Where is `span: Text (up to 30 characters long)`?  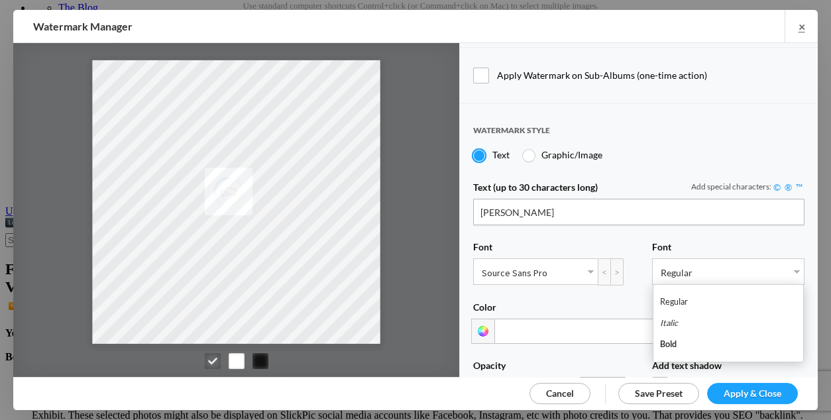
span: Text (up to 30 characters long) is located at coordinates (536, 190).